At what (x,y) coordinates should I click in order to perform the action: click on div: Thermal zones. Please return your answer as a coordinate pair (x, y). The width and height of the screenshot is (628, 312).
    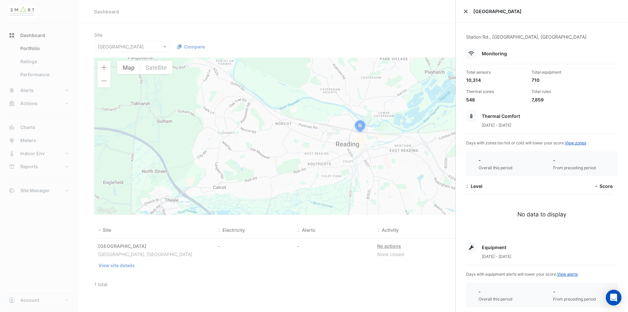
    Looking at the image, I should click on (496, 92).